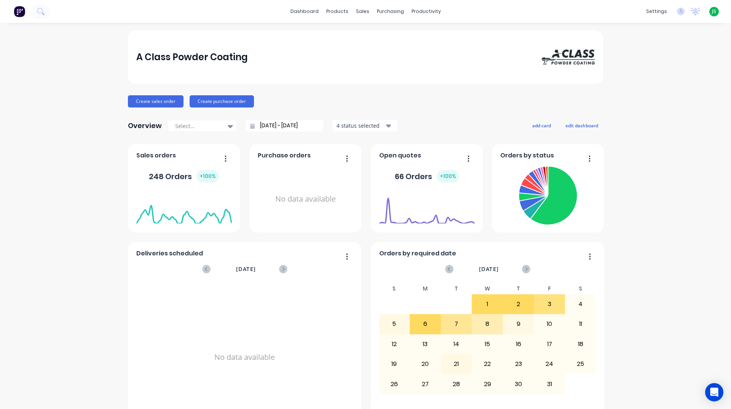  What do you see at coordinates (519, 364) in the screenshot?
I see `div: 23` at bounding box center [519, 364].